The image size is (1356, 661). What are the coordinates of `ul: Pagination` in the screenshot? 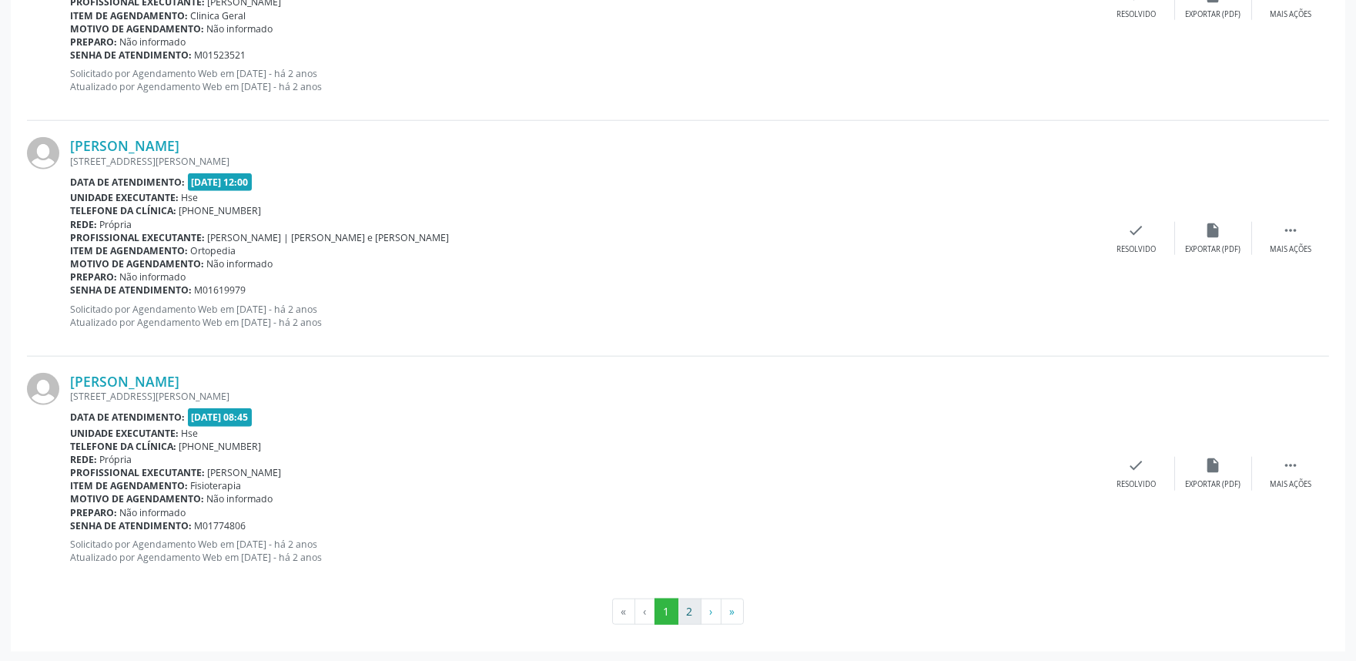 It's located at (677, 611).